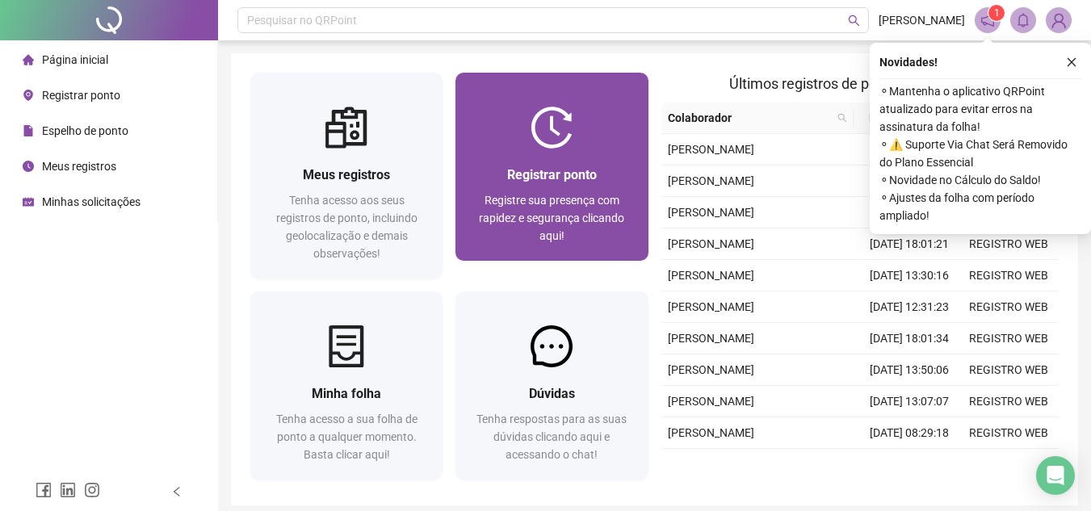 The image size is (1091, 511). I want to click on span: Página inicial, so click(75, 60).